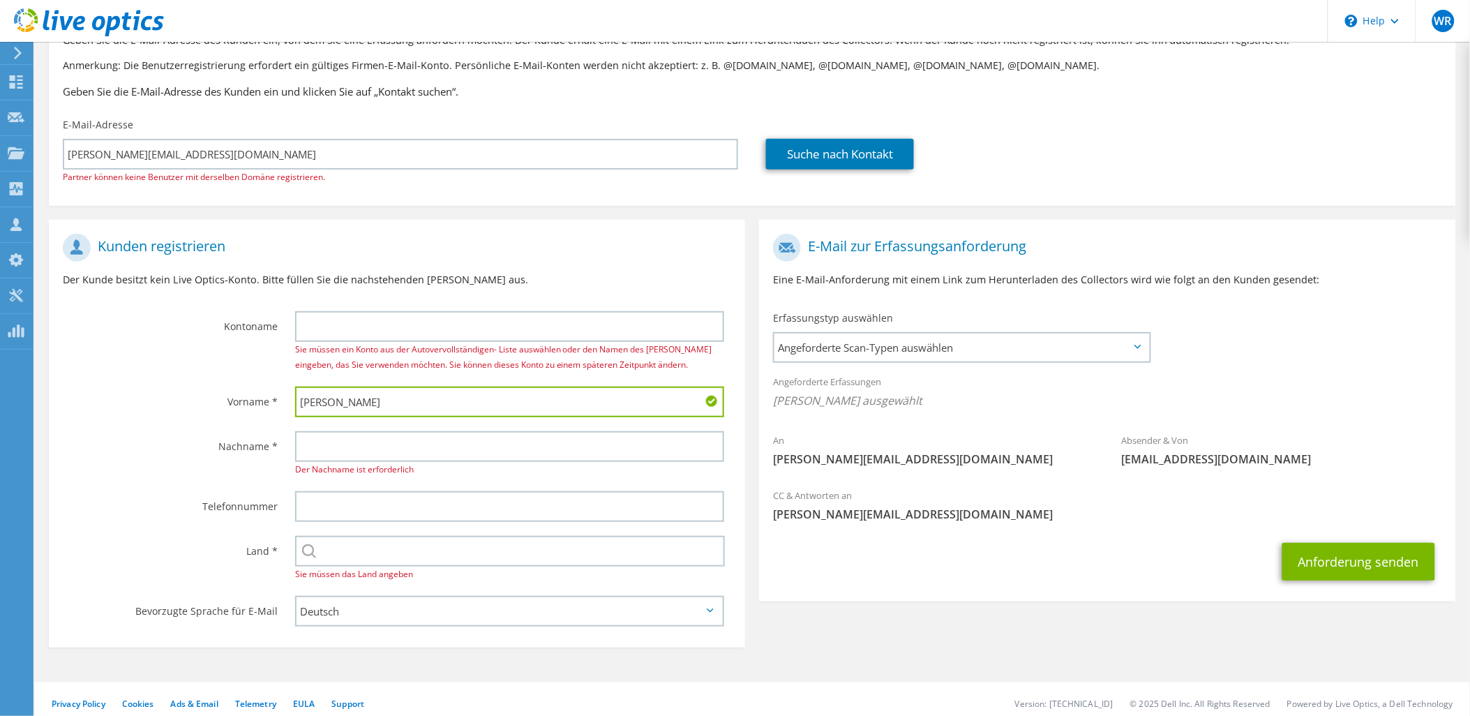  Describe the element at coordinates (354, 469) in the screenshot. I see `span: Der Nachname ist erforderlich` at that location.